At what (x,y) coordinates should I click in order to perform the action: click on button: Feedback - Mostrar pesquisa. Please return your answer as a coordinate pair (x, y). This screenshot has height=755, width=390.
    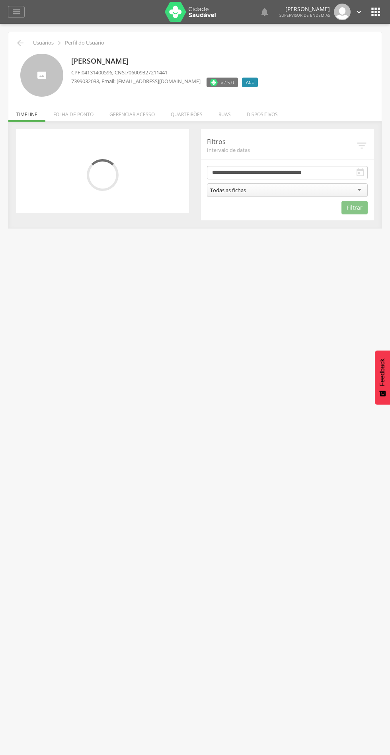
    Looking at the image, I should click on (382, 377).